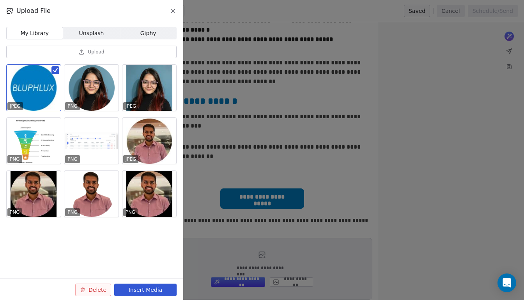 This screenshot has width=524, height=300. Describe the element at coordinates (96, 52) in the screenshot. I see `span: Upload` at that location.